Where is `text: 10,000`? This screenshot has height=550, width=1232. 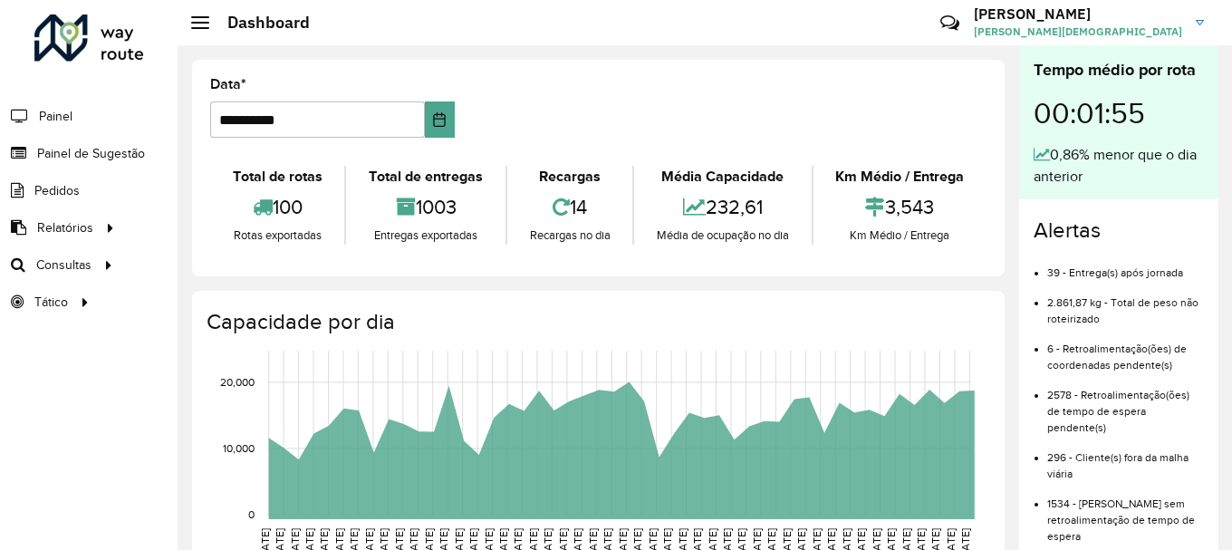 text: 10,000 is located at coordinates (238, 447).